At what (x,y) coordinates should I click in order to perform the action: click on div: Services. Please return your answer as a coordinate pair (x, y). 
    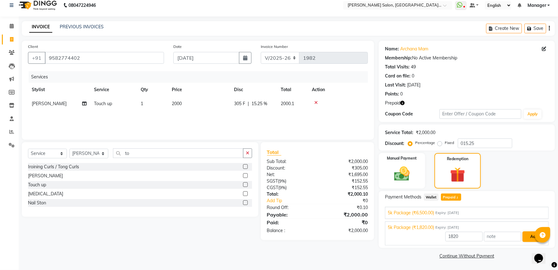
    Looking at the image, I should click on (200, 77).